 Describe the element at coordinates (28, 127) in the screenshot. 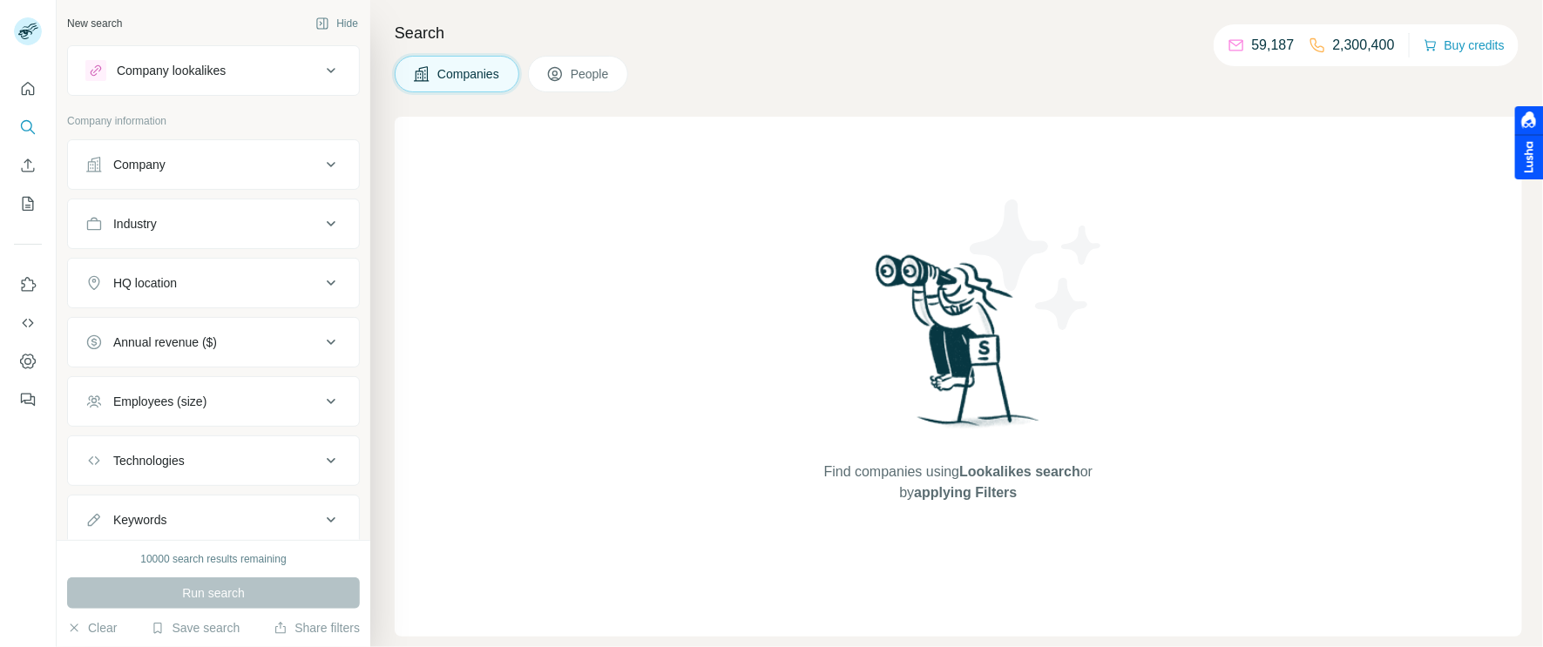

I see `button: Search` at that location.